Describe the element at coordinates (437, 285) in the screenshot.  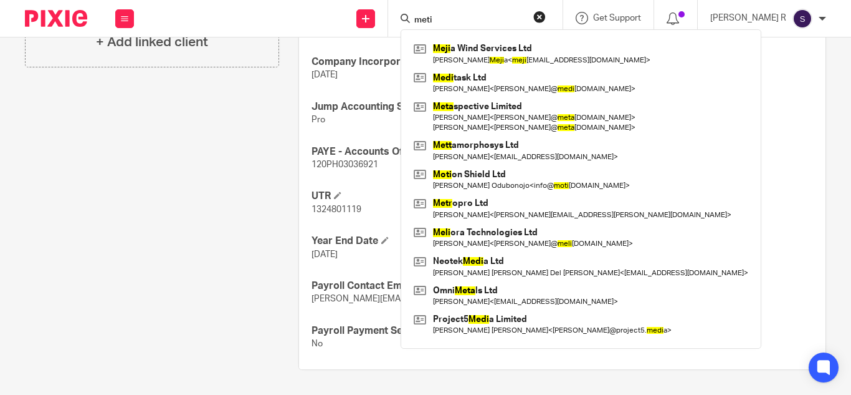
I see `h4: Payroll Contact Email Address` at that location.